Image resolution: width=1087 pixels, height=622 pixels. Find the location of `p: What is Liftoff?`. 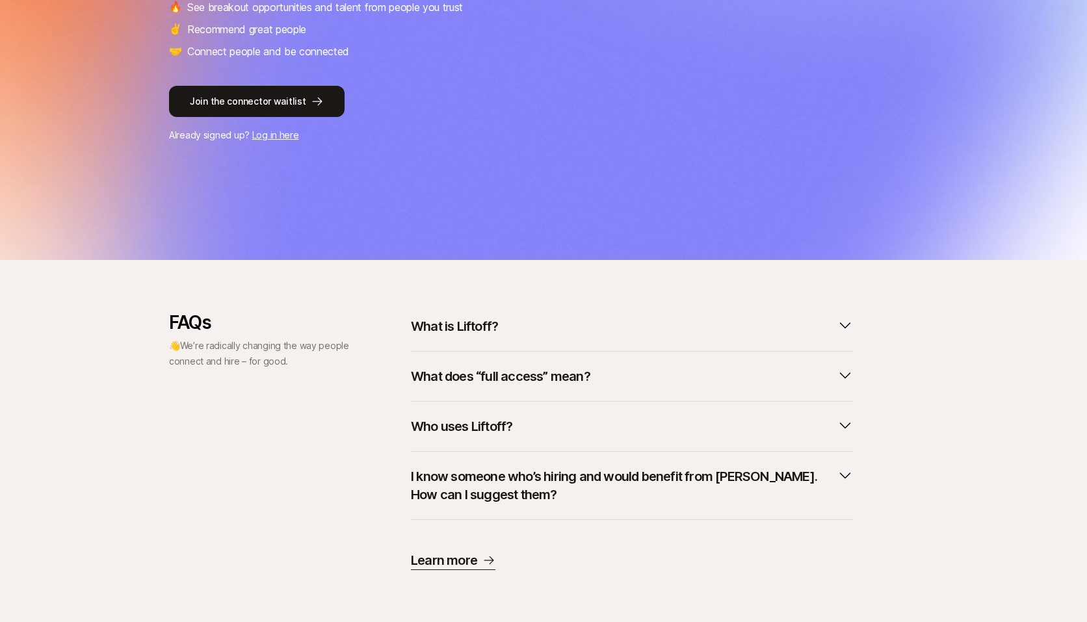

p: What is Liftoff? is located at coordinates (455, 326).